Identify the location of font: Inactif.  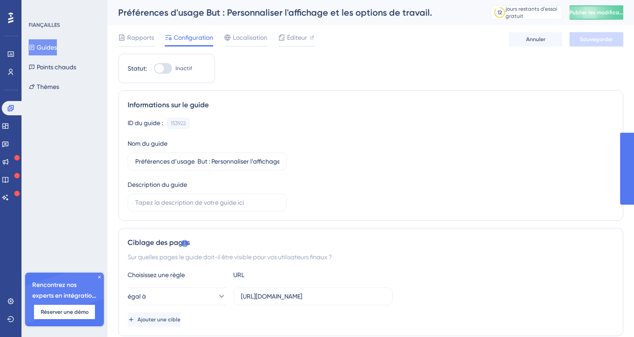
(183, 68).